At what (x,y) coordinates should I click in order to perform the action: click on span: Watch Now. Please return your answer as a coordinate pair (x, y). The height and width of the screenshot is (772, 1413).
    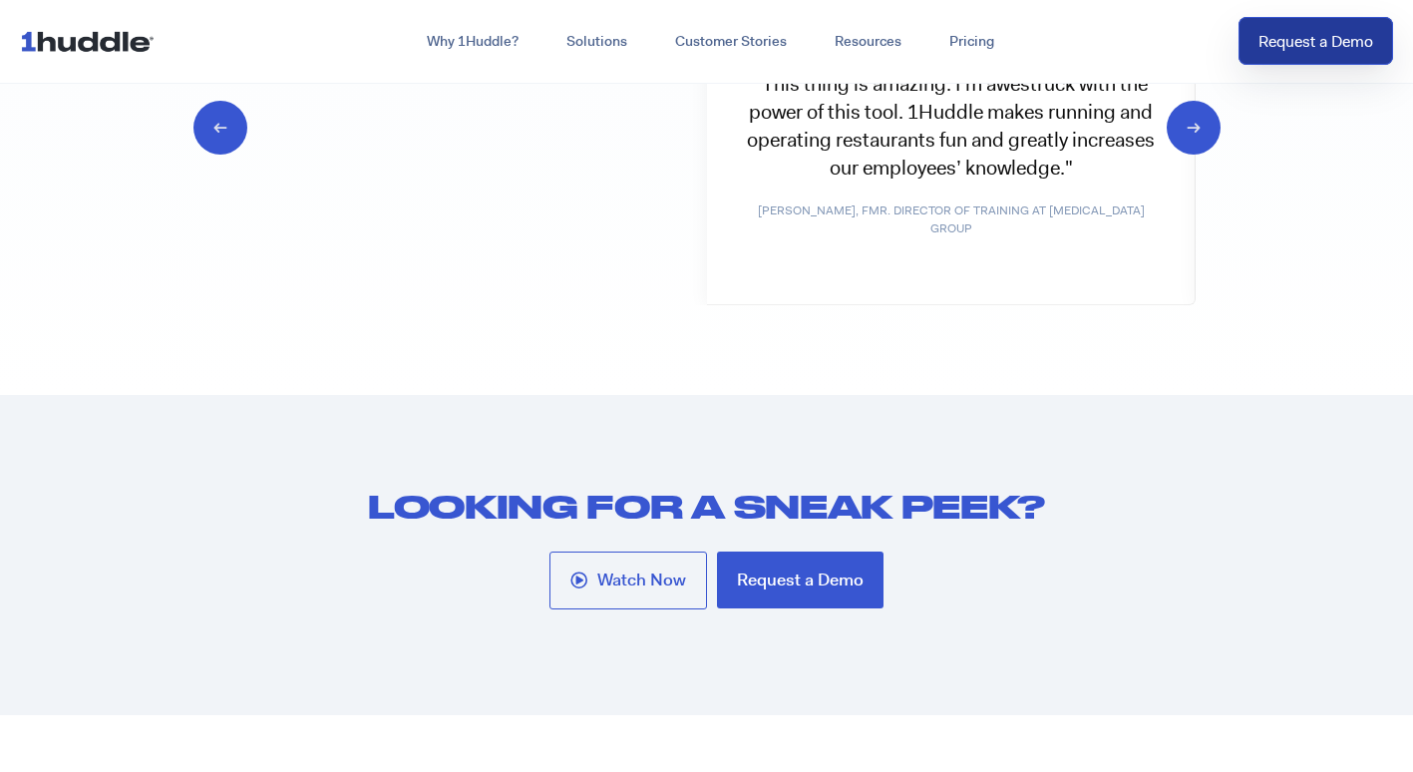
    Looking at the image, I should click on (641, 580).